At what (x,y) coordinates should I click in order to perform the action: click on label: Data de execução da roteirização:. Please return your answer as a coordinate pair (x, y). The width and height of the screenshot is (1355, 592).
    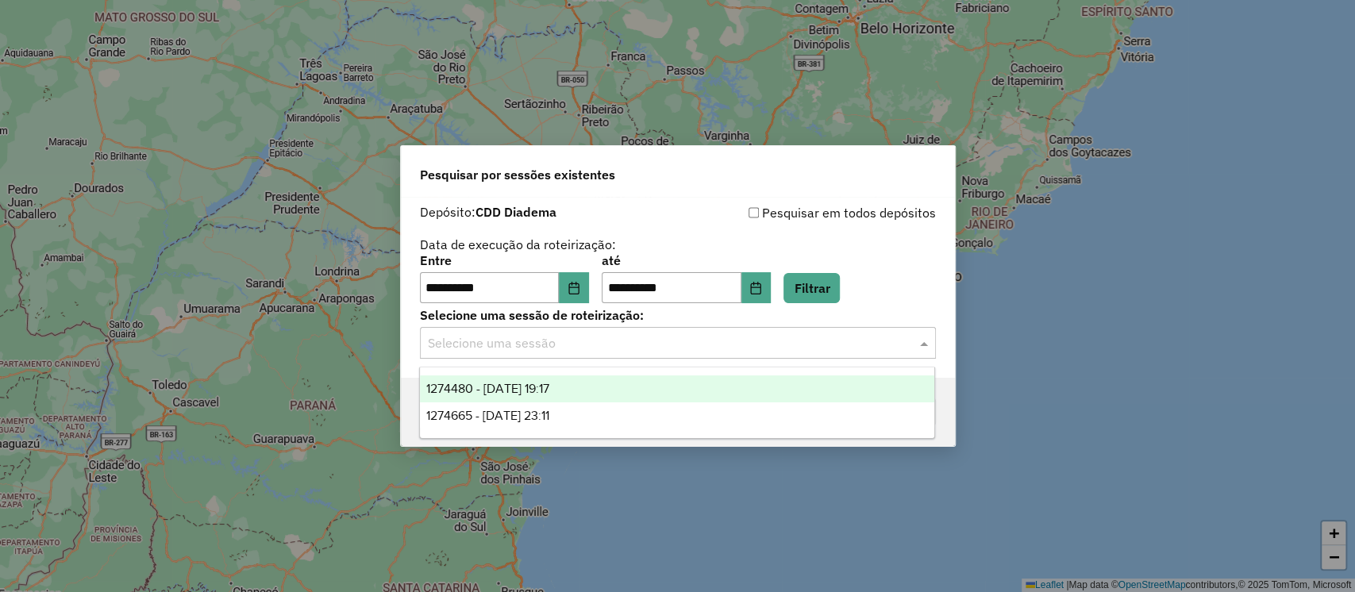
    Looking at the image, I should click on (517, 244).